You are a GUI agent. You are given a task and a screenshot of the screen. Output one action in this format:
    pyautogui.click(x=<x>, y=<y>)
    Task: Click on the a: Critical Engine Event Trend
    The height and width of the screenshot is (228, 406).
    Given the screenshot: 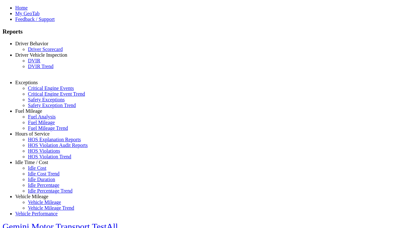 What is the action you would take?
    pyautogui.click(x=56, y=94)
    